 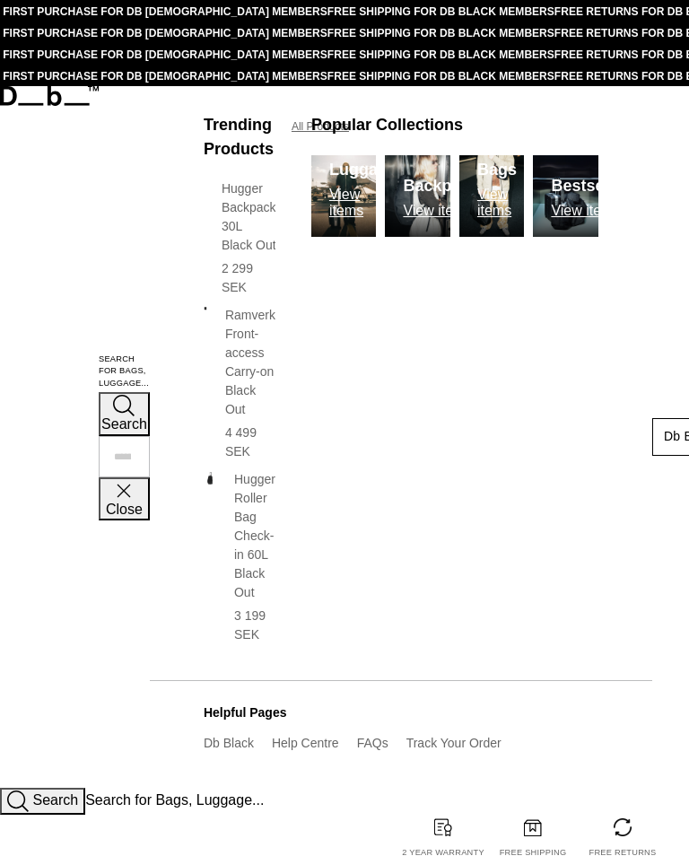 I want to click on span: 2 299 SEK, so click(x=237, y=277).